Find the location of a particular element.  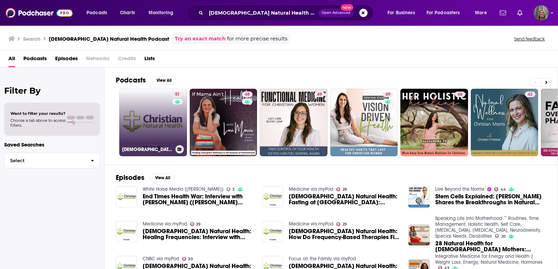

img: Christian Natural Health: Healing Frequencies: Interview with Dr Russell Witte is located at coordinates (126, 232).